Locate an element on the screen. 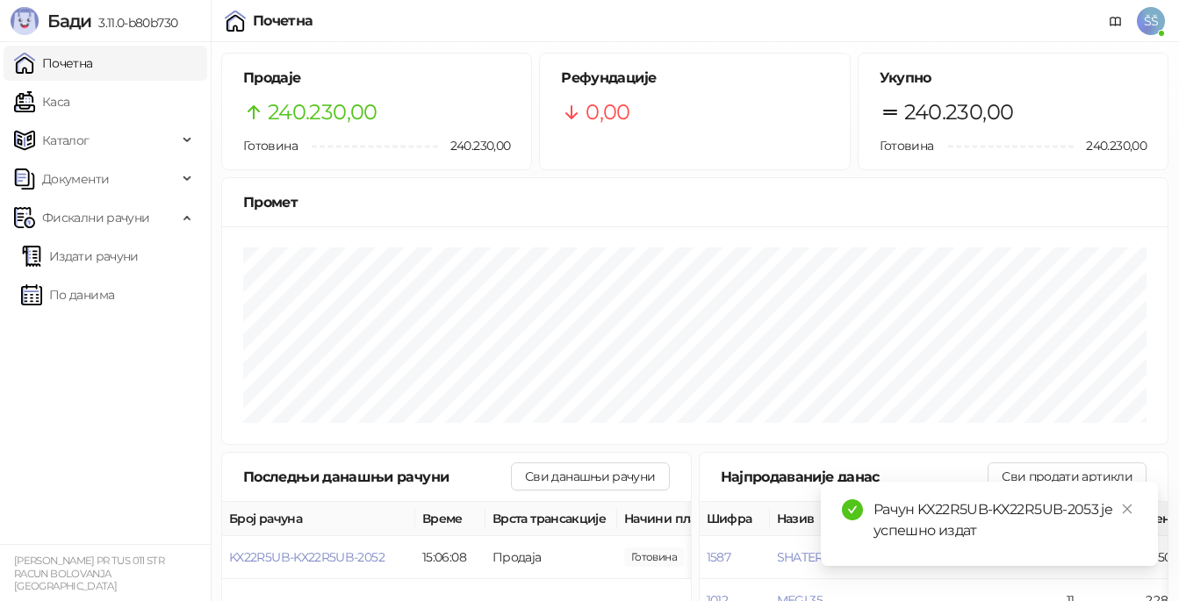  span: ŠŠ is located at coordinates (1151, 21).